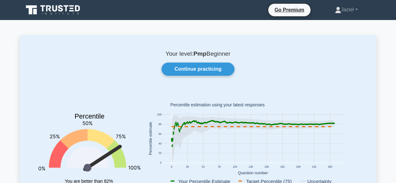 Image resolution: width=396 pixels, height=183 pixels. What do you see at coordinates (187, 167) in the screenshot?
I see `text: 26` at bounding box center [187, 167].